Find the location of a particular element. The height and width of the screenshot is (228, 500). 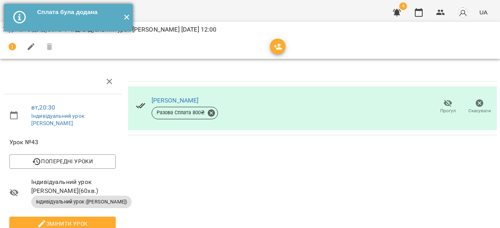

div: Сплата була додана is located at coordinates (77, 12).